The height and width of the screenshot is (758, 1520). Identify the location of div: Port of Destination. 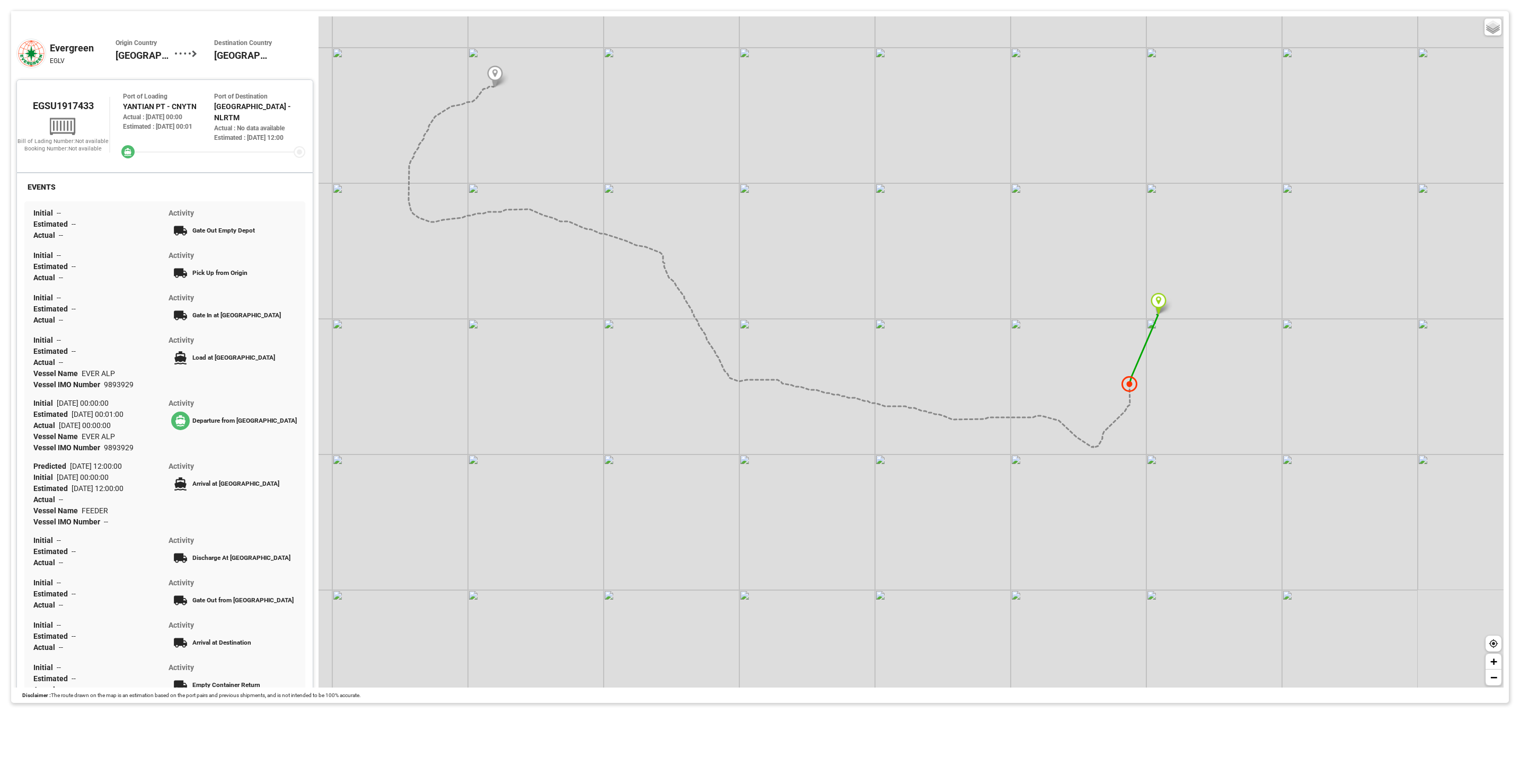
(260, 96).